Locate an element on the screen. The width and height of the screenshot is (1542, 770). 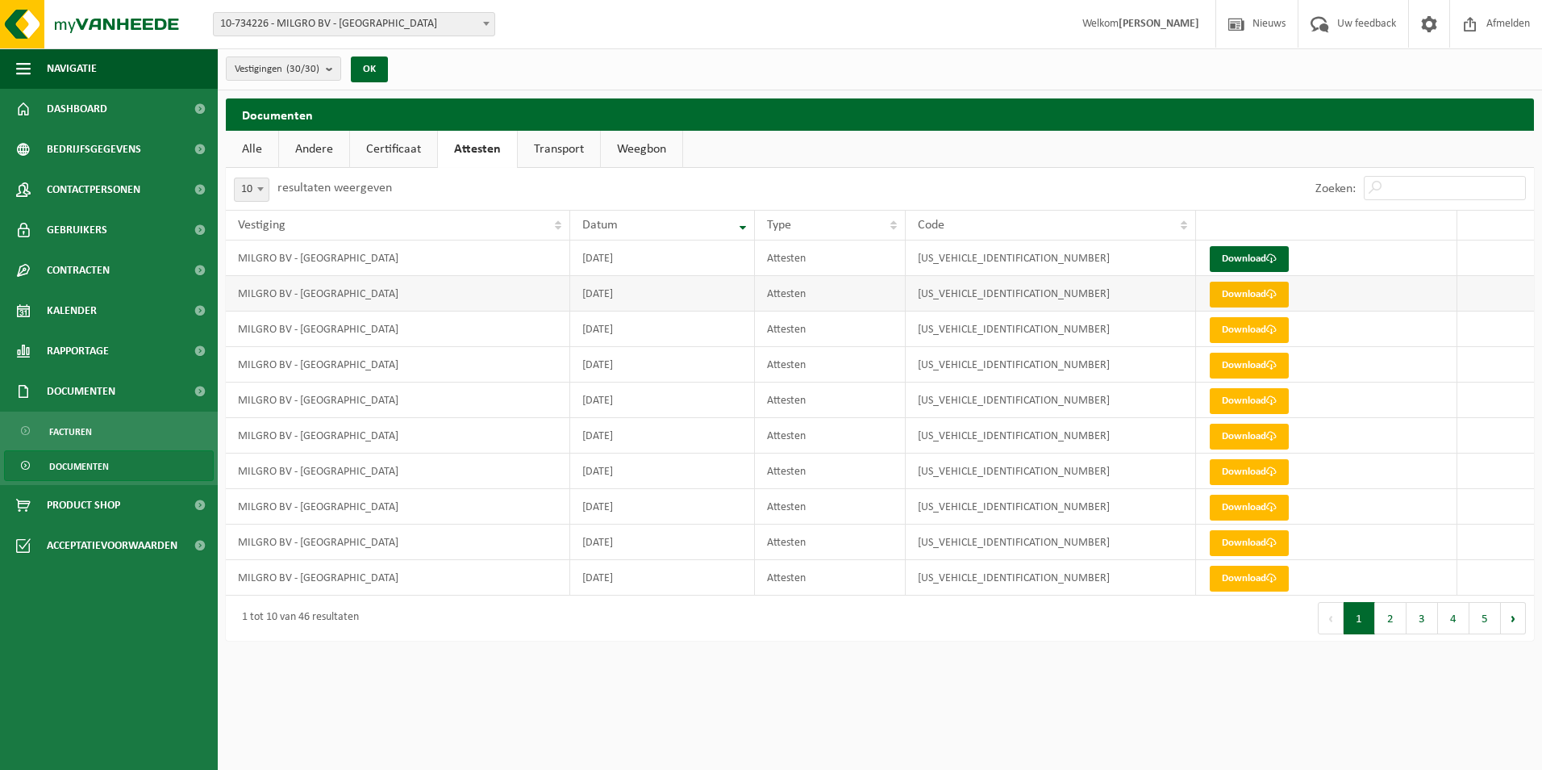
a: Andere is located at coordinates (314, 149).